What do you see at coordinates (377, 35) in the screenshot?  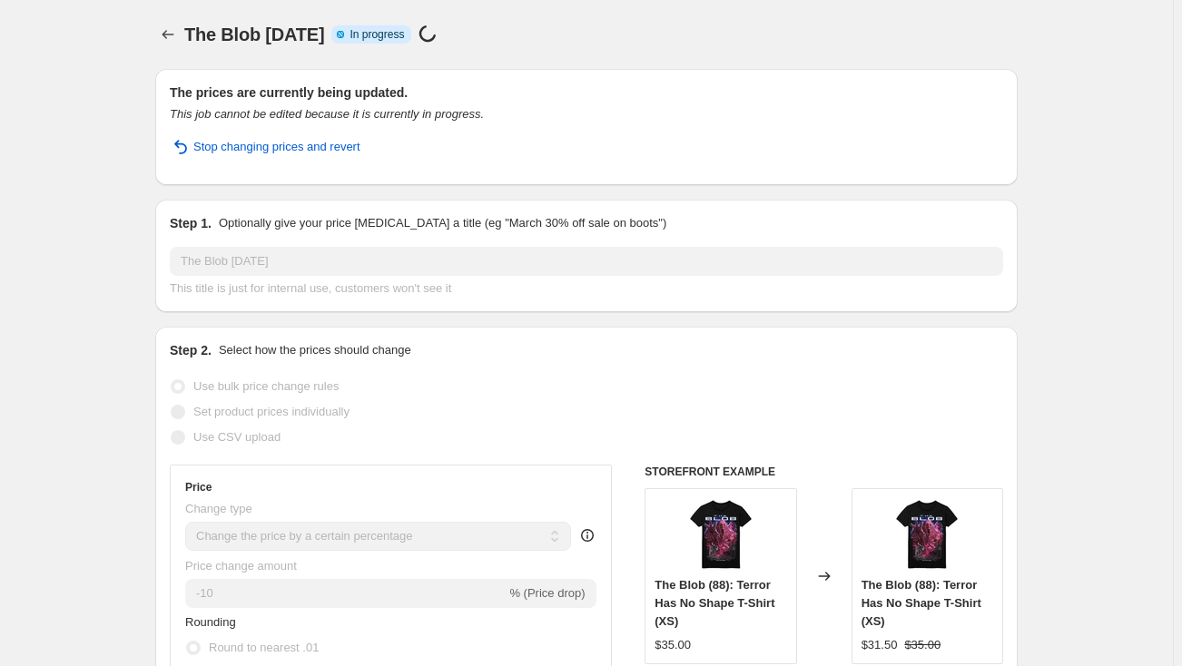 I see `span: In progress` at bounding box center [377, 35].